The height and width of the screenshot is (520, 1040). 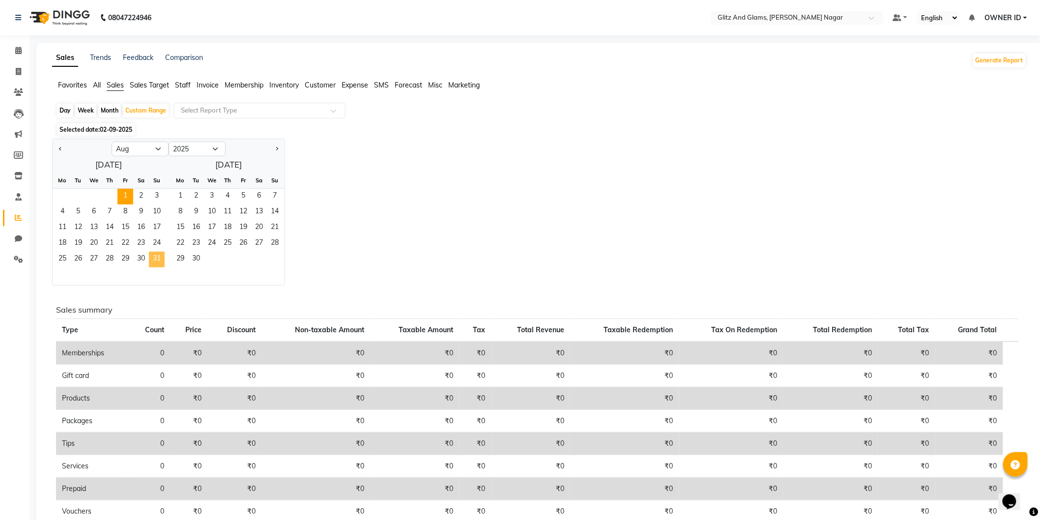 What do you see at coordinates (243, 197) in the screenshot?
I see `div: Friday, September 5, 2025` at bounding box center [243, 197].